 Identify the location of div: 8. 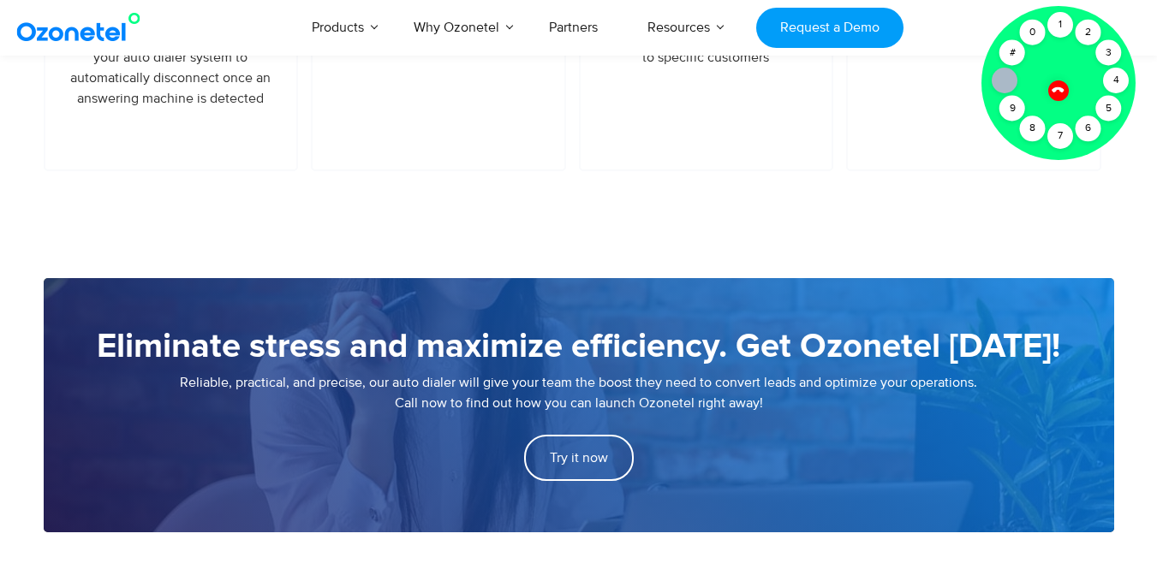
(1032, 128).